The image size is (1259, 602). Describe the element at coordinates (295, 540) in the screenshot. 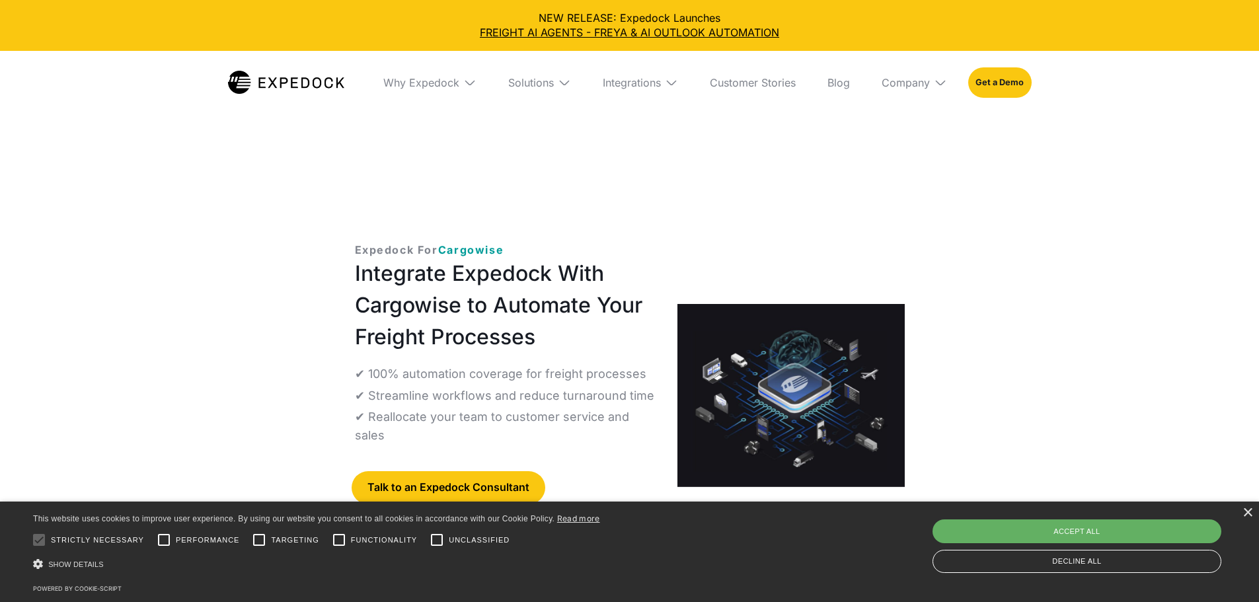

I see `span: Targeting` at that location.